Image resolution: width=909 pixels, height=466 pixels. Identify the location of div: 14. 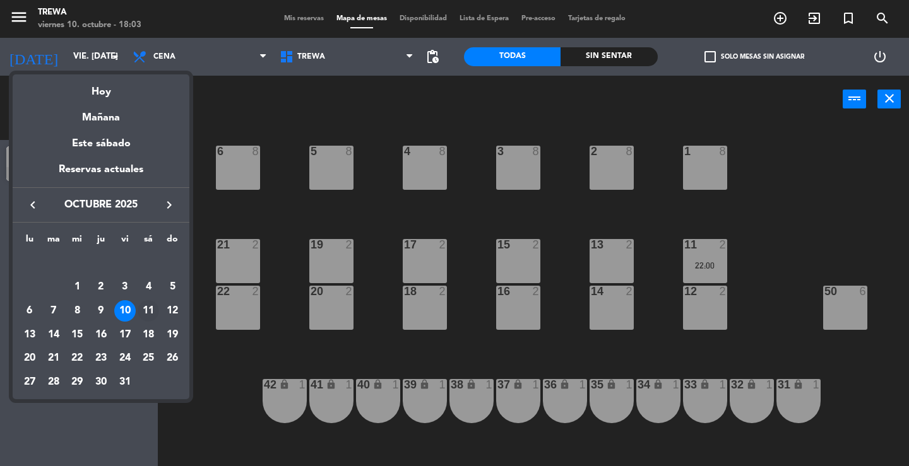
(54, 335).